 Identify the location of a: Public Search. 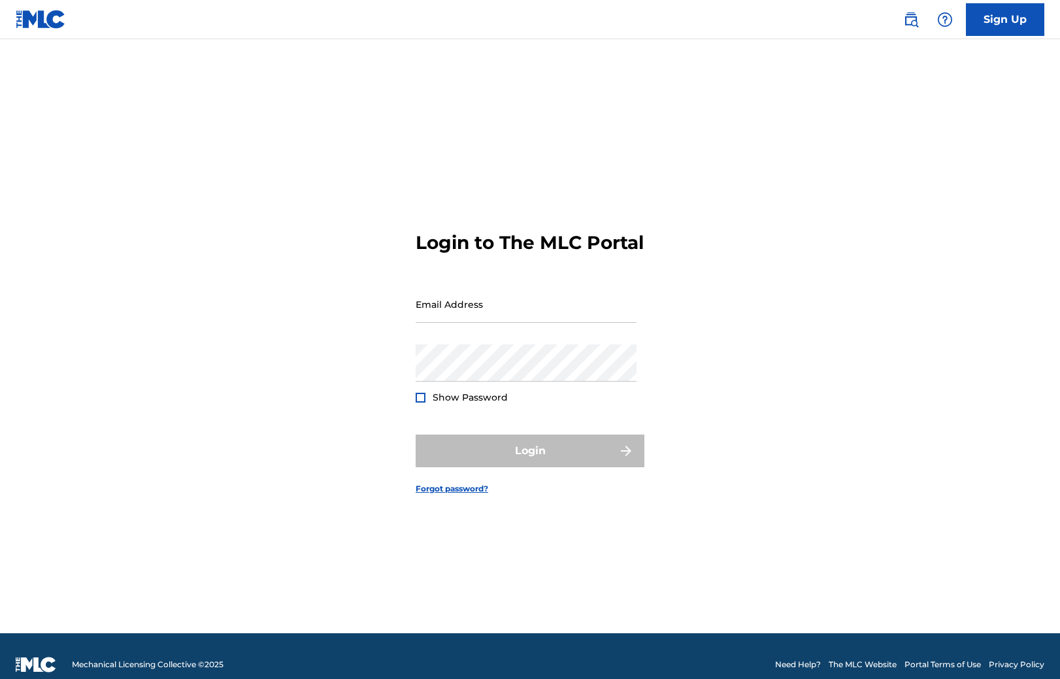
(911, 20).